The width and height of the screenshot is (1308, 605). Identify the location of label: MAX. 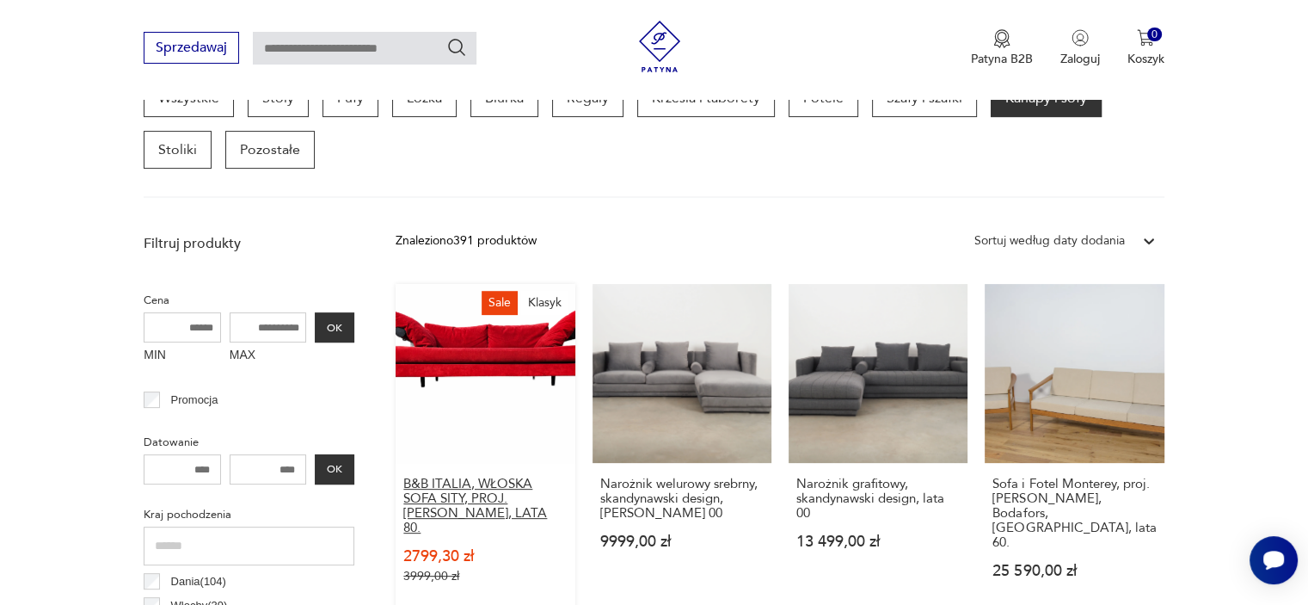
(268, 356).